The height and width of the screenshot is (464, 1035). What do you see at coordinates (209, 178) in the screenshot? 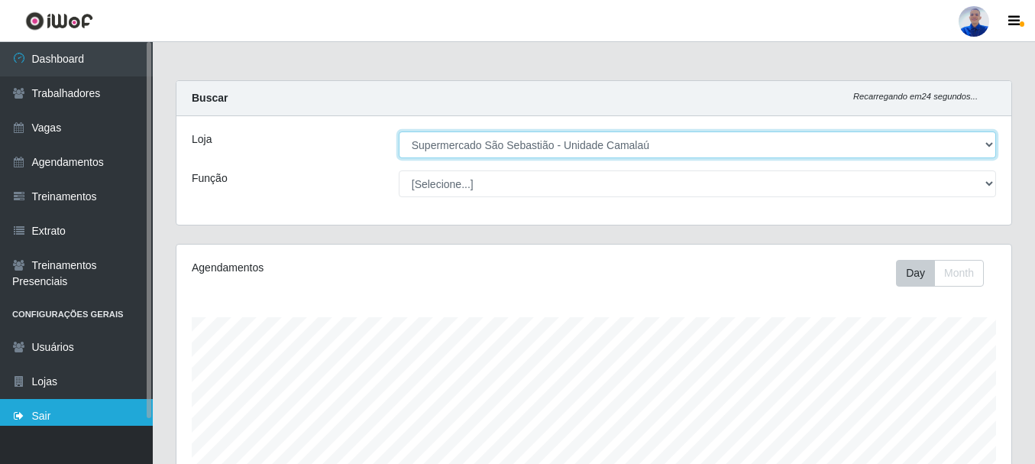
I see `label: Função` at bounding box center [209, 178].